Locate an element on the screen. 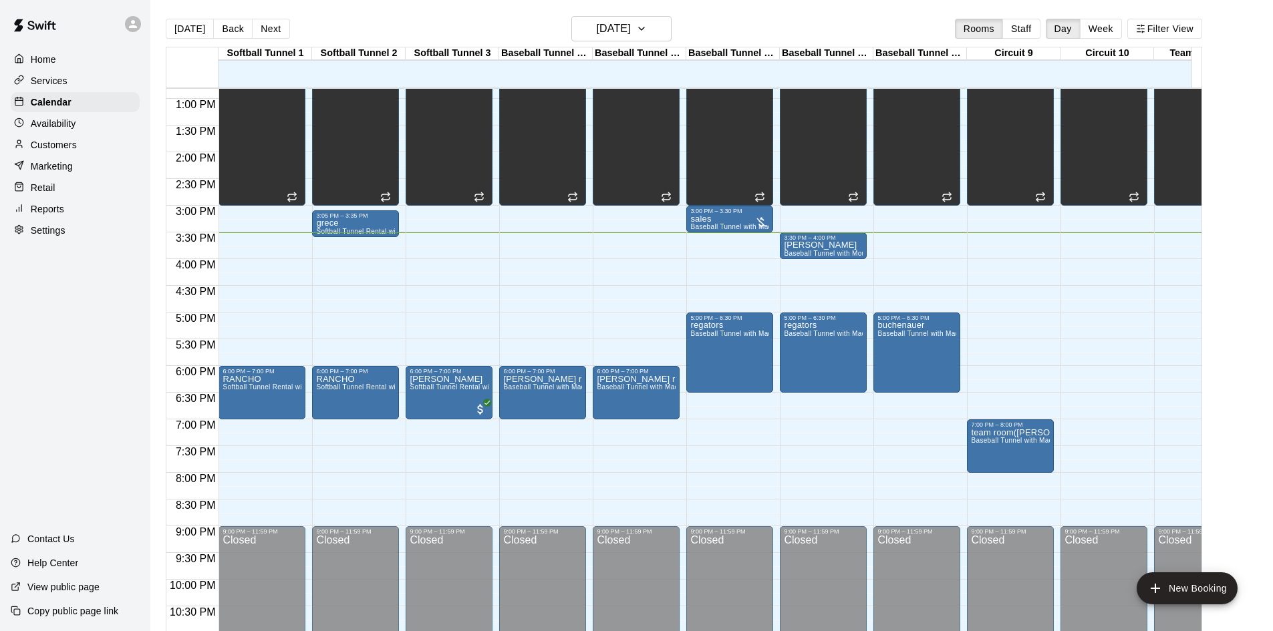 The width and height of the screenshot is (1273, 631). p: Calendar is located at coordinates (51, 102).